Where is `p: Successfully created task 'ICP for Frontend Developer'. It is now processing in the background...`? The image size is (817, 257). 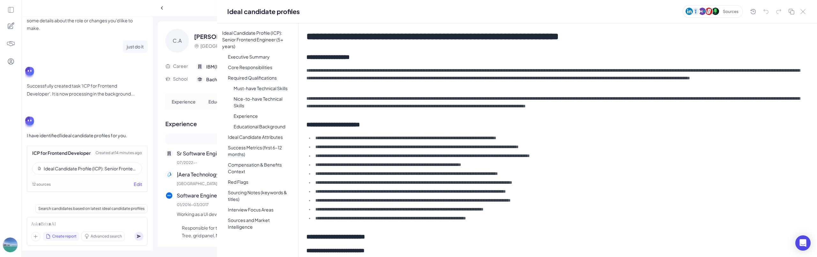
p: Successfully created task 'ICP for Frontend Developer'. It is now processing in the background... is located at coordinates (81, 90).